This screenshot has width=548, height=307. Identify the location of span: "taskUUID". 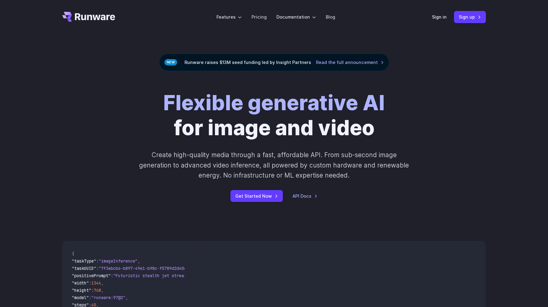
(84, 268).